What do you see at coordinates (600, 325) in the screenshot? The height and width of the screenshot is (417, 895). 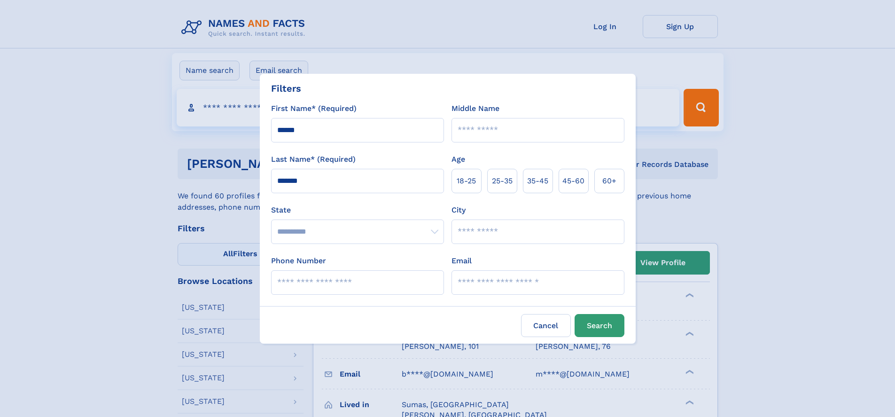 I see `button: Search` at bounding box center [600, 325].